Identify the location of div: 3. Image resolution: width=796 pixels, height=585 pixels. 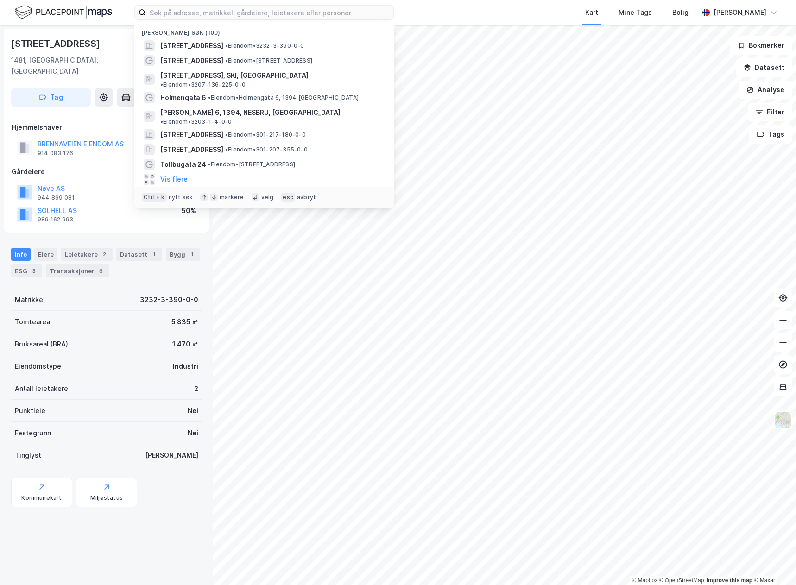
(34, 271).